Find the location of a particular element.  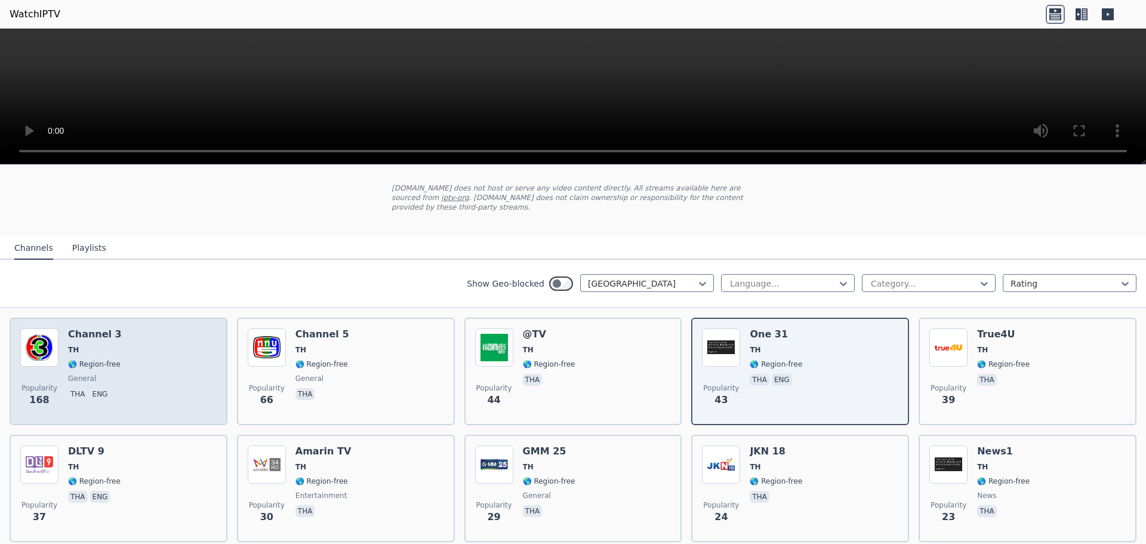

button: Playlists is located at coordinates (89, 248).